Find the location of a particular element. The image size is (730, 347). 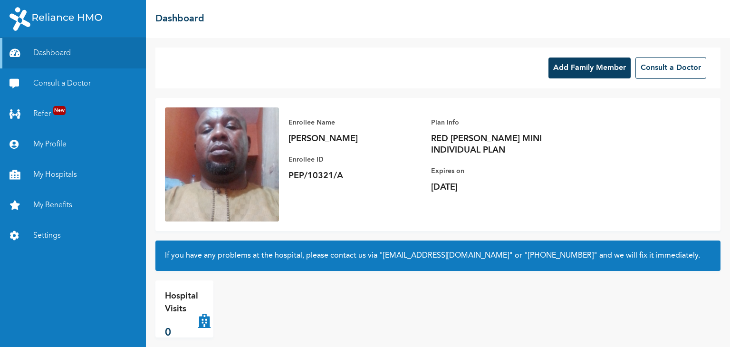

p: Enrollee ID is located at coordinates (355, 160).